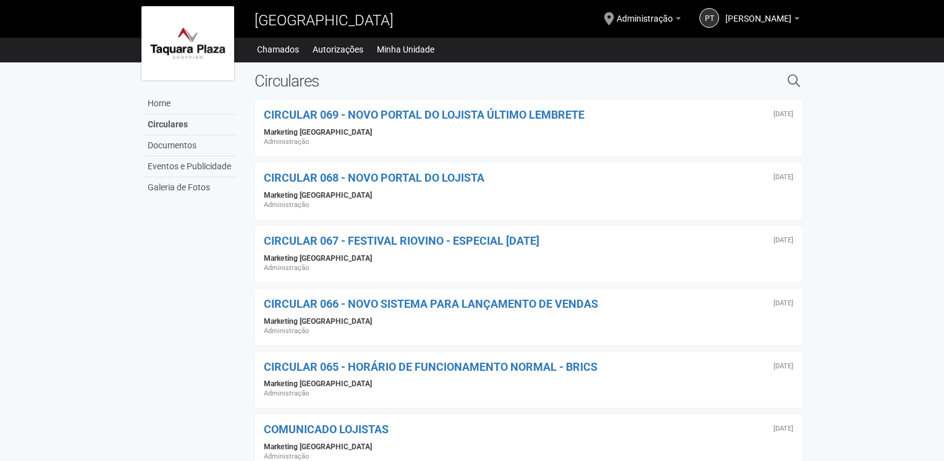 The width and height of the screenshot is (944, 461). I want to click on div: Quarta-feira, 2 de julho de 2025 às 21:27, so click(784, 366).